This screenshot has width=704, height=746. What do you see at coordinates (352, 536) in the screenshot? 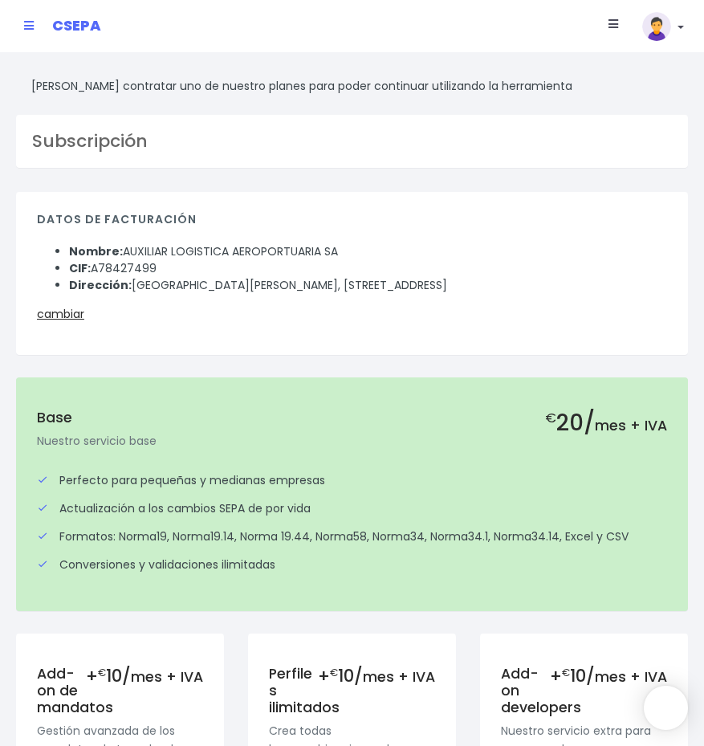
I see `div: Formatos: Norma19, Norma19.14, Norma 19.44, Norma58, Norma34, Norma34.1, Norma34.14, Excel y CSV` at bounding box center [352, 536].